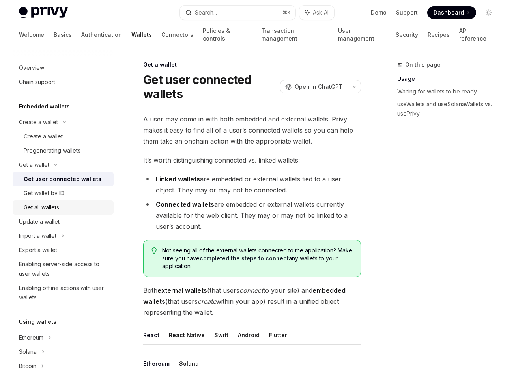 The height and width of the screenshot is (370, 514). What do you see at coordinates (449, 13) in the screenshot?
I see `span: Dashboard` at bounding box center [449, 13].